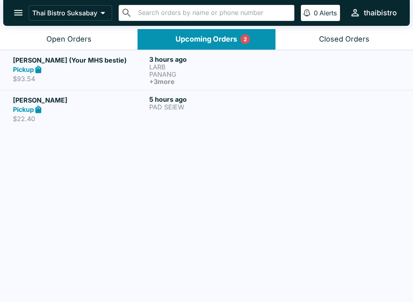  I want to click on p: $22.40, so click(79, 119).